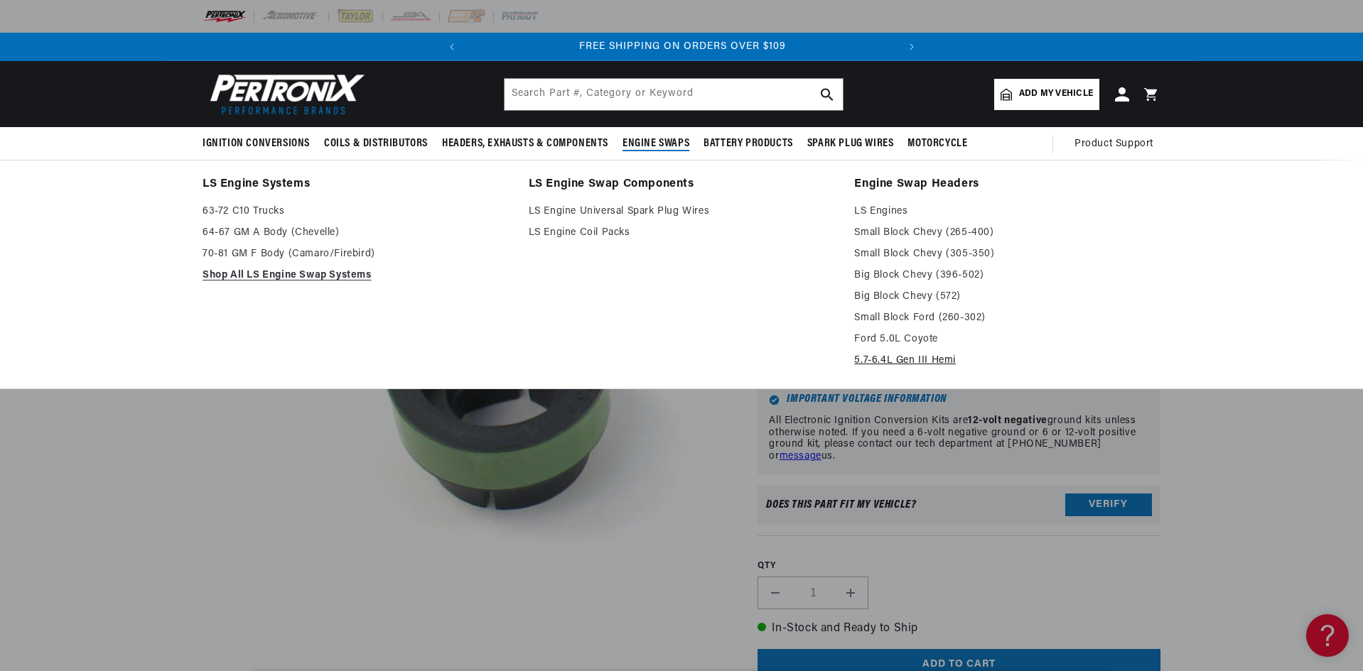 This screenshot has width=1363, height=671. What do you see at coordinates (1109, 505) in the screenshot?
I see `button: Verify` at bounding box center [1109, 505].